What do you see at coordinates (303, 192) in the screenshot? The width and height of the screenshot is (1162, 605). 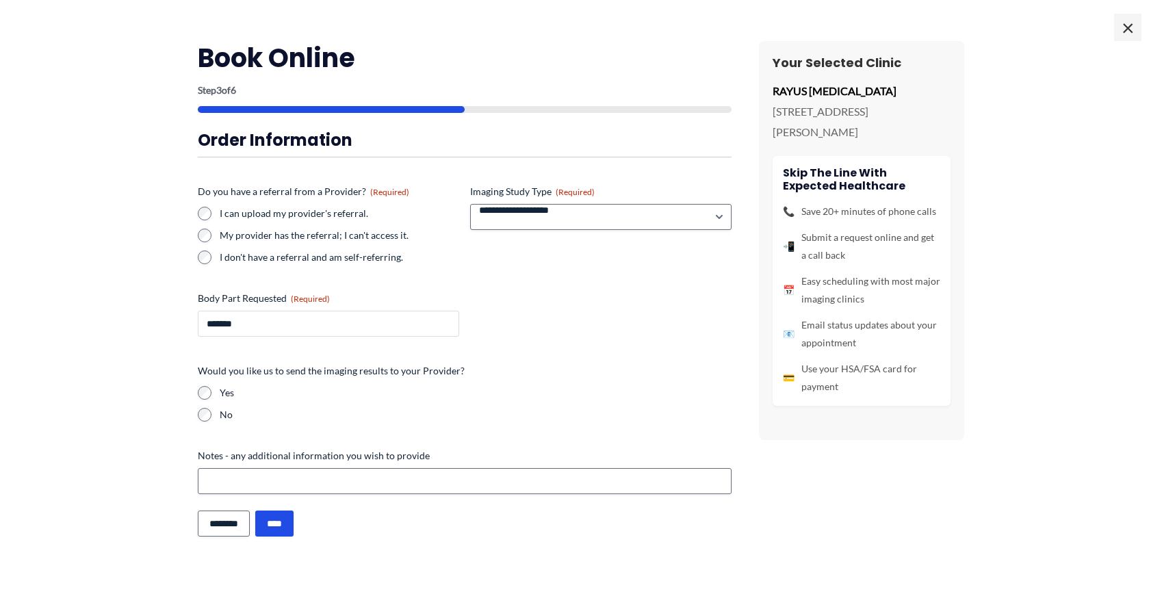 I see `legend: Do you have a referral from a Provider?` at bounding box center [303, 192].